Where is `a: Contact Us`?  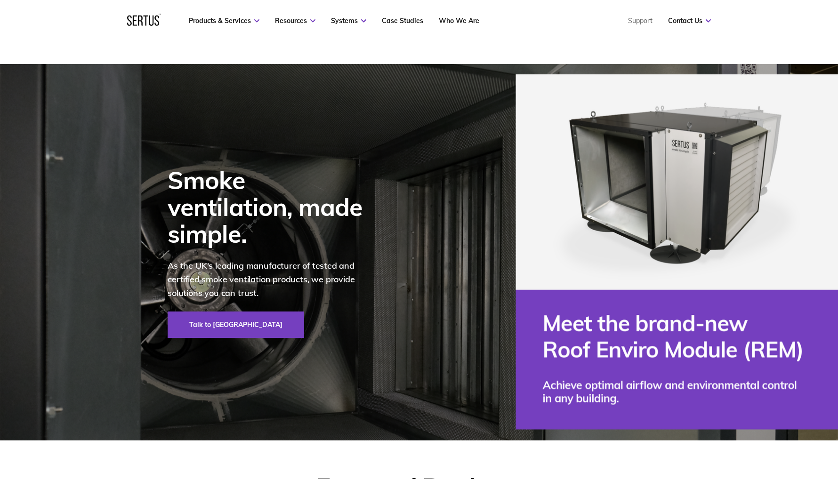
a: Contact Us is located at coordinates (690, 21).